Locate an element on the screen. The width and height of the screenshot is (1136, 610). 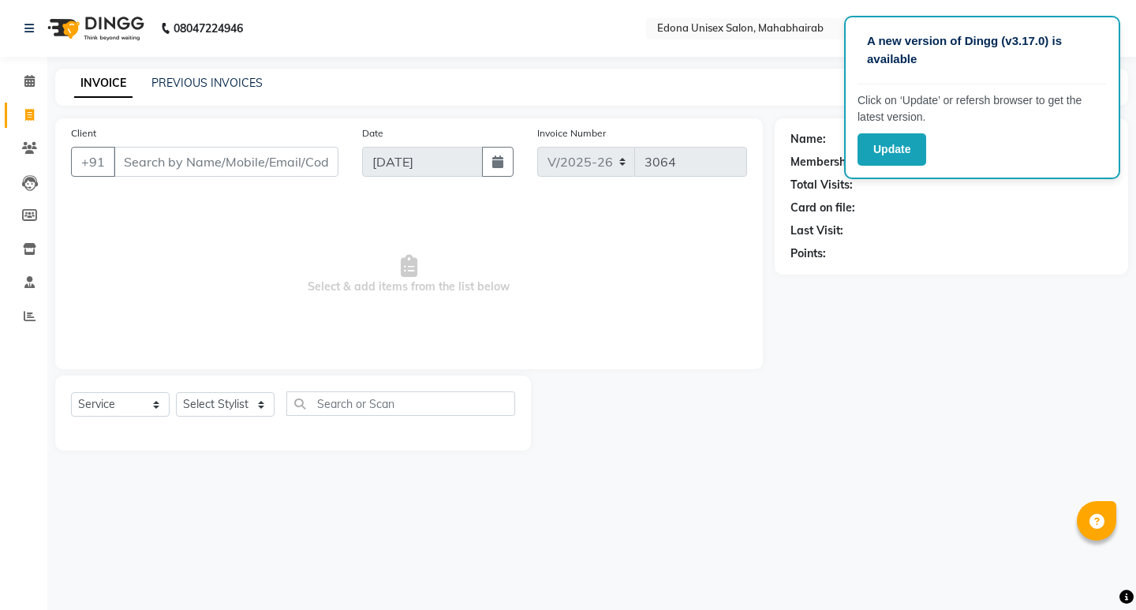
label: Invoice Number is located at coordinates (571, 133).